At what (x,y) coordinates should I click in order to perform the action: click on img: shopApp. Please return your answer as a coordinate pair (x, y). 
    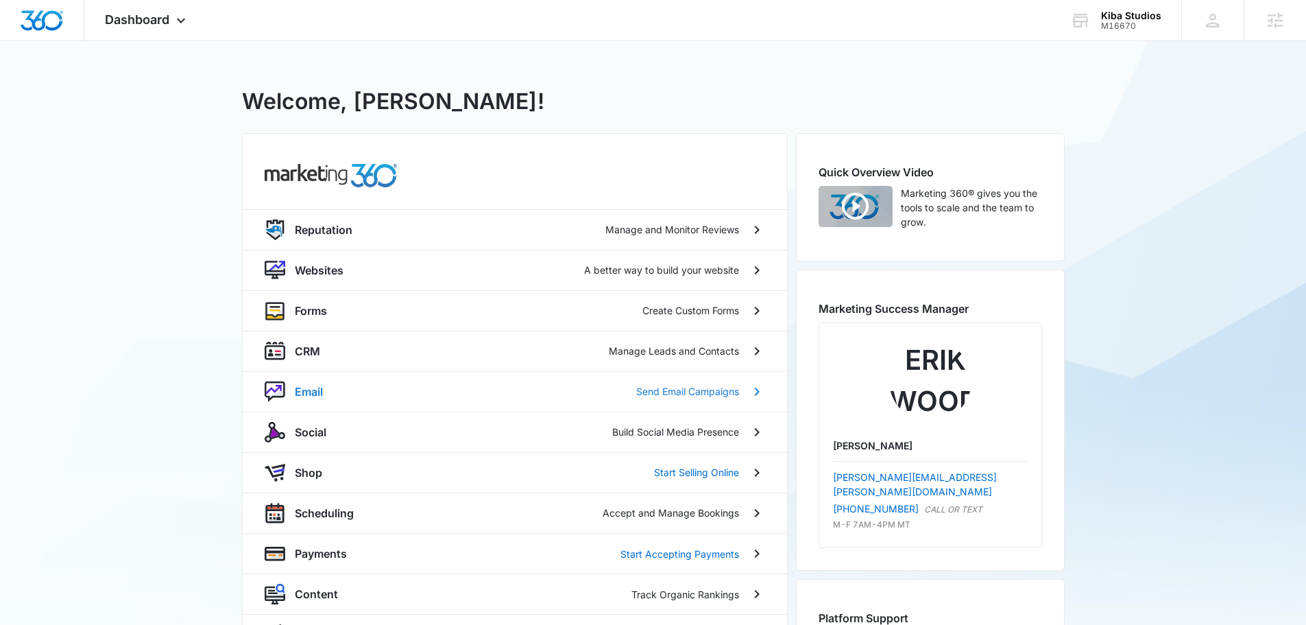
    Looking at the image, I should click on (275, 472).